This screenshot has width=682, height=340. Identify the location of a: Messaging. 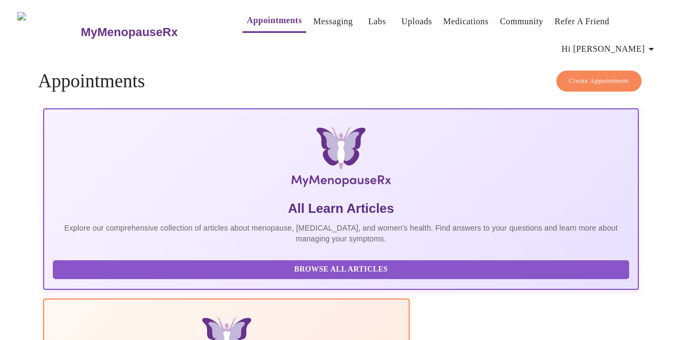
(333, 22).